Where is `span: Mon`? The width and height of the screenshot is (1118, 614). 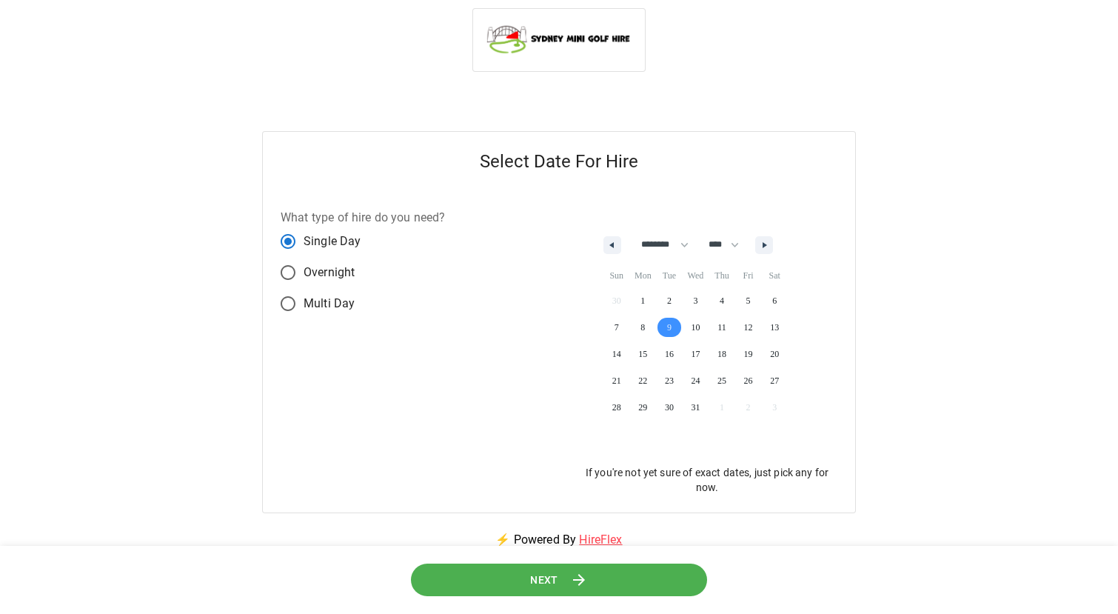 span: Mon is located at coordinates (644, 275).